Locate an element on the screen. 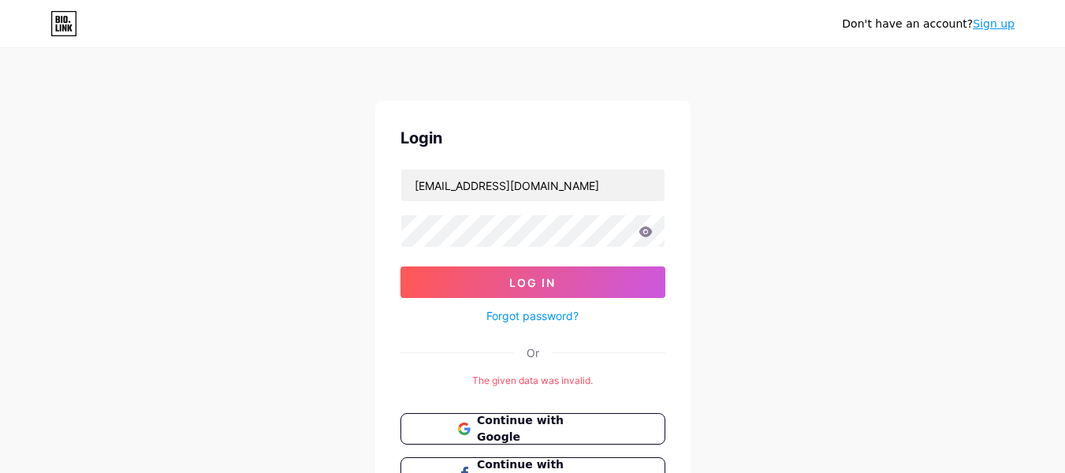  span: Log In is located at coordinates (532, 282).